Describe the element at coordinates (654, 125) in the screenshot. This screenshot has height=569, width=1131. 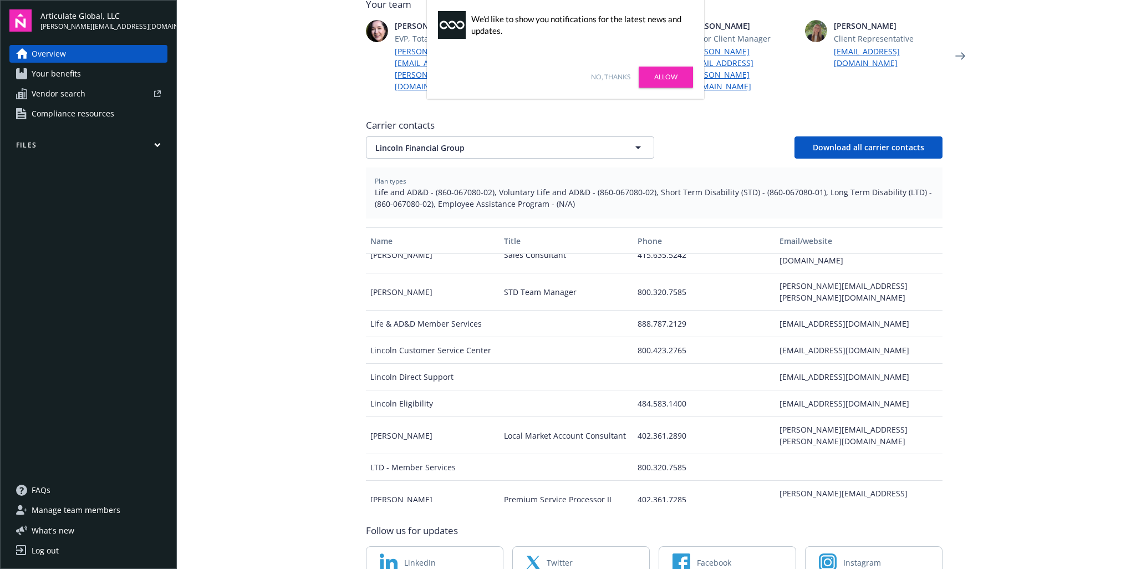
I see `span: Carrier contacts` at that location.